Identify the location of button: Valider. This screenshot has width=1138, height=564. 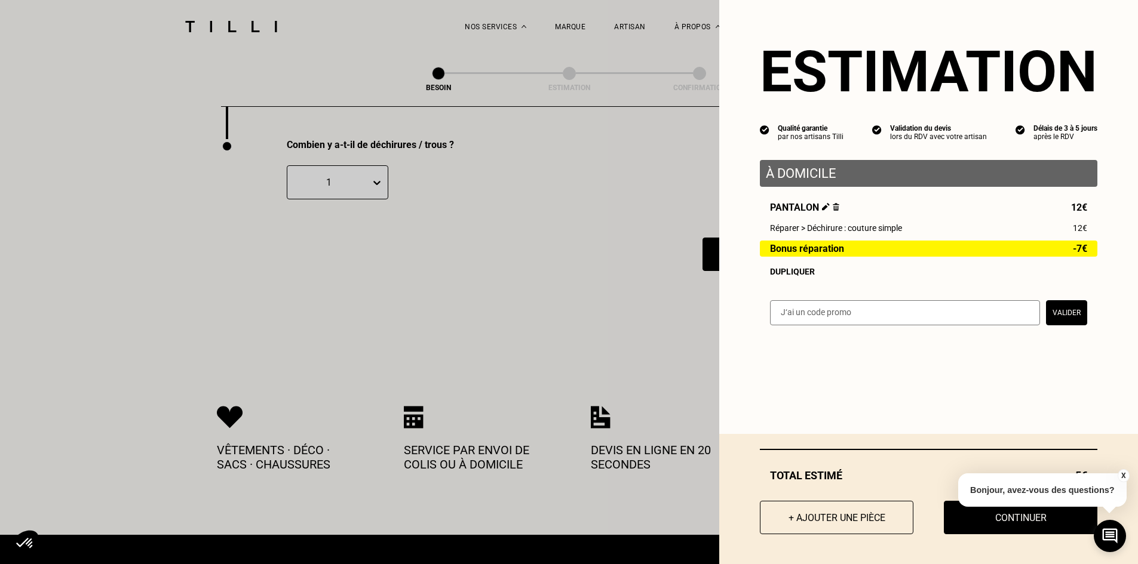
(1066, 313).